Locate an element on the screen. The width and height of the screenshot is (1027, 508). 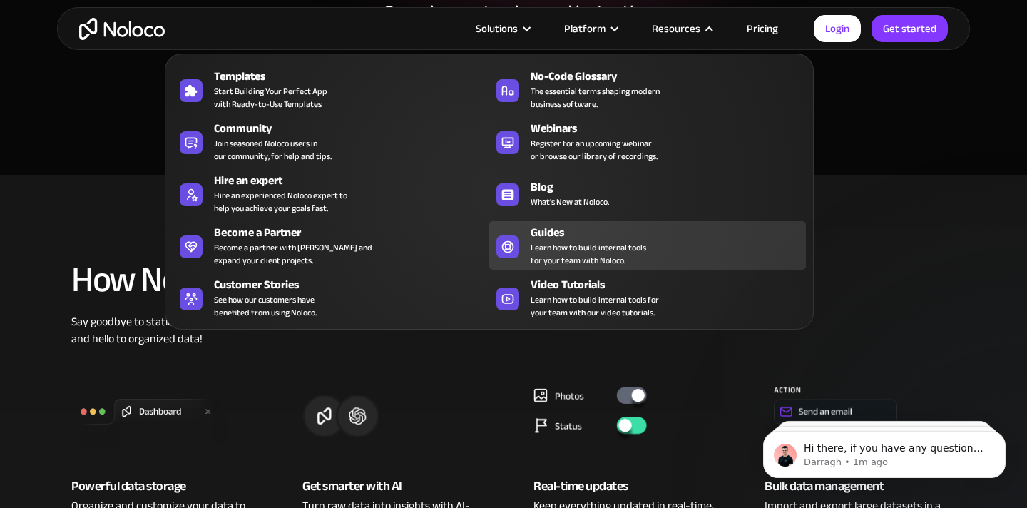
div: Real-time updates is located at coordinates (629, 487).